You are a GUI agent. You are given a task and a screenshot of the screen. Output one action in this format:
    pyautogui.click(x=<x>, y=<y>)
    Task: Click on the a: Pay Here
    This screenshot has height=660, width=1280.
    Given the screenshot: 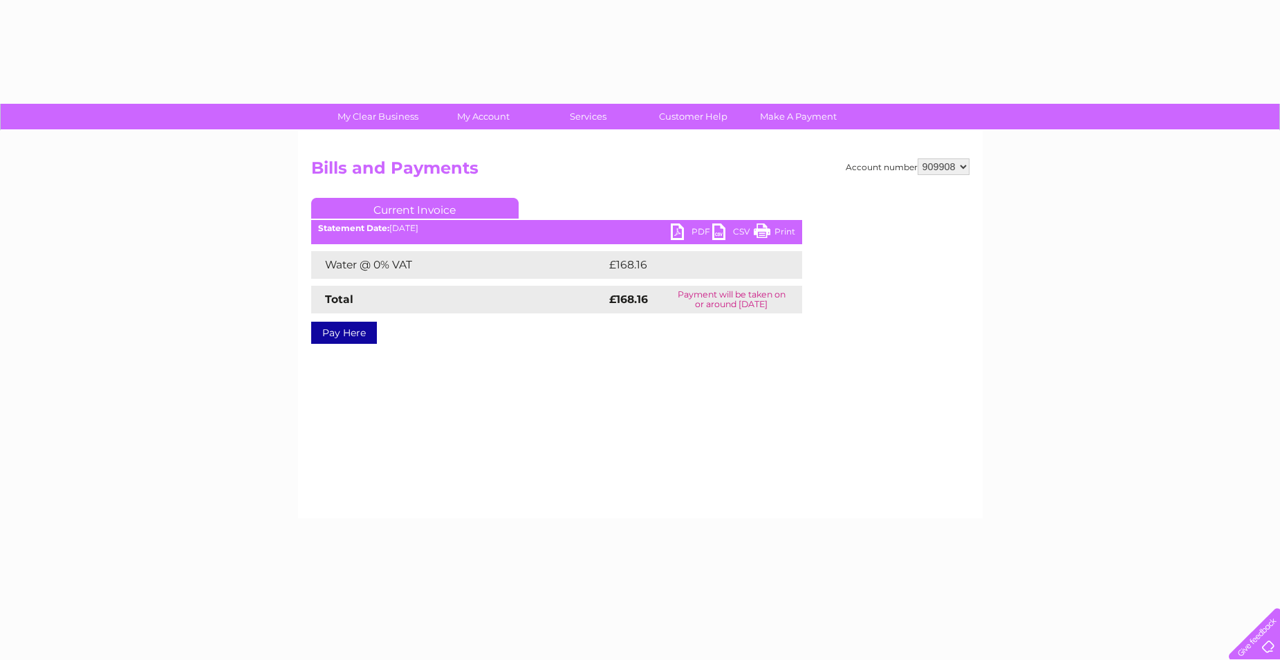 What is the action you would take?
    pyautogui.click(x=344, y=333)
    